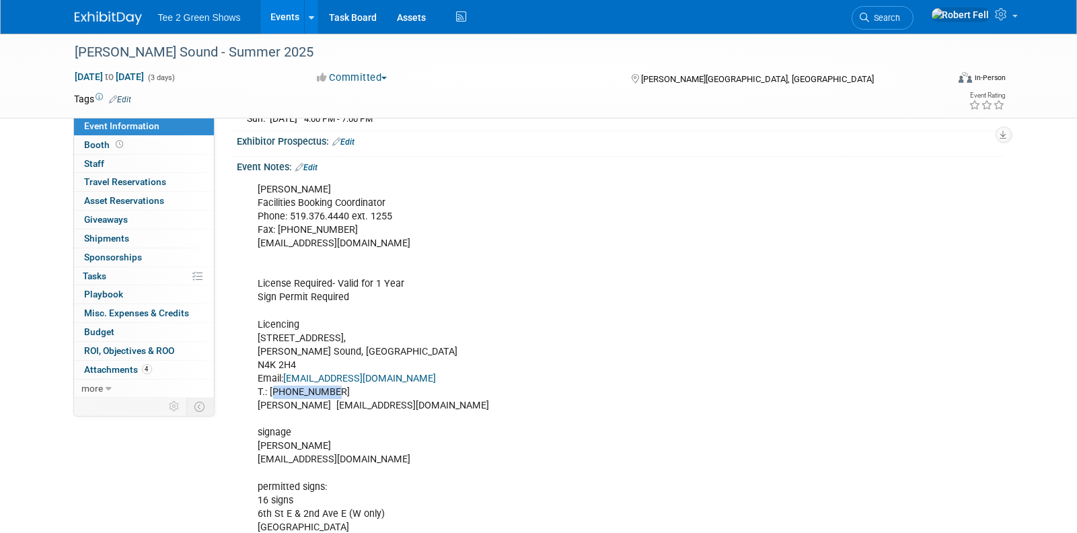 This screenshot has width=1077, height=533. Describe the element at coordinates (144, 182) in the screenshot. I see `a: Travel Reservations` at that location.